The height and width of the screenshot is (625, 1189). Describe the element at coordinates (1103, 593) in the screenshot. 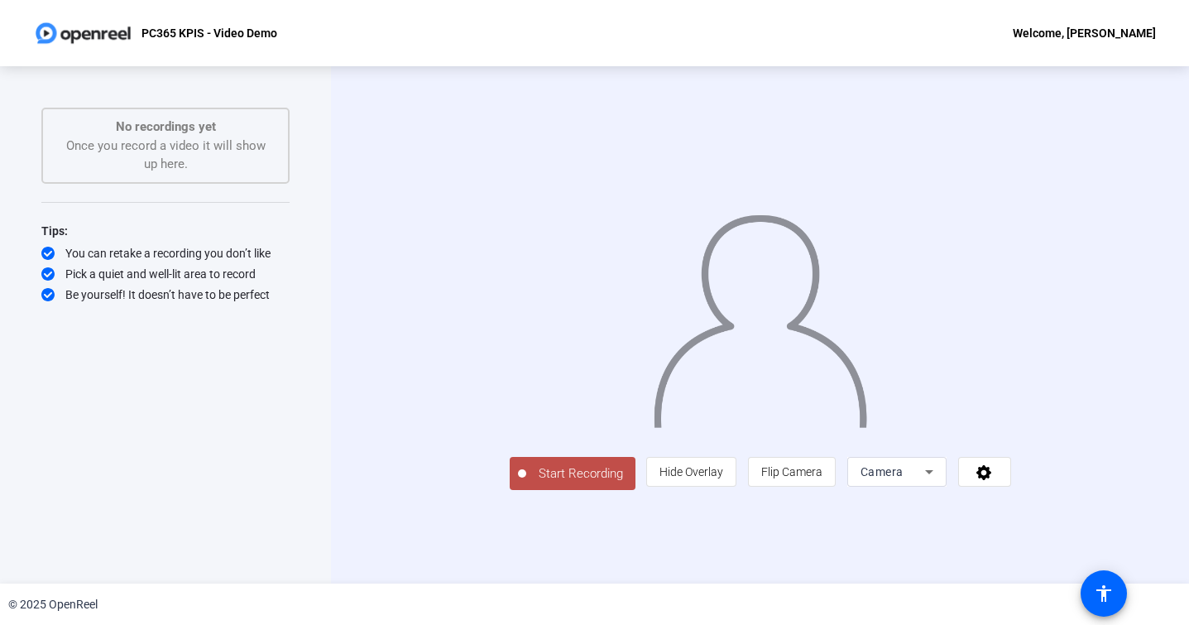

I see `mat-icon: accessibility` at that location.